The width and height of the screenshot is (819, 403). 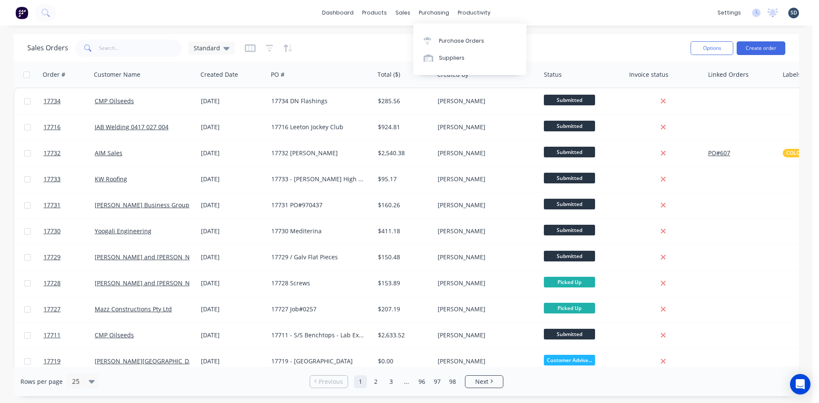 What do you see at coordinates (69, 101) in the screenshot?
I see `a: 17734` at bounding box center [69, 101].